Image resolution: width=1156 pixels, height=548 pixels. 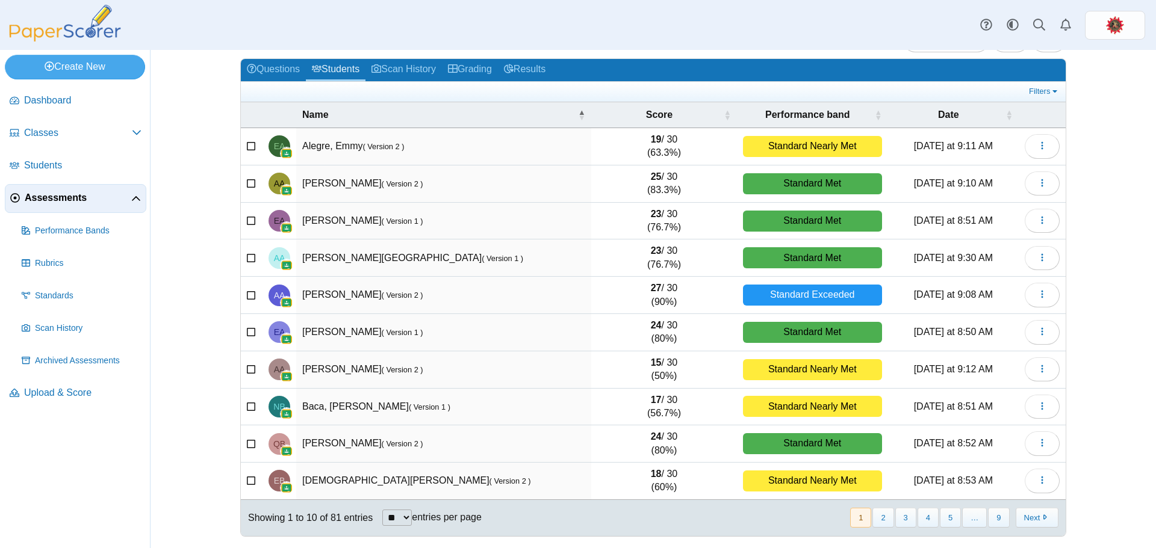 What do you see at coordinates (1044, 92) in the screenshot?
I see `a: Filters` at bounding box center [1044, 92].